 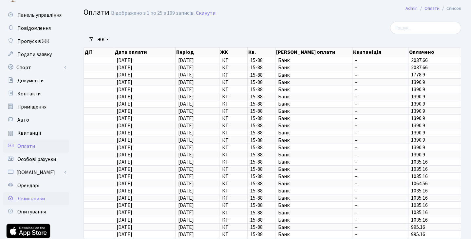 I want to click on th: Квитаніція, so click(x=380, y=52).